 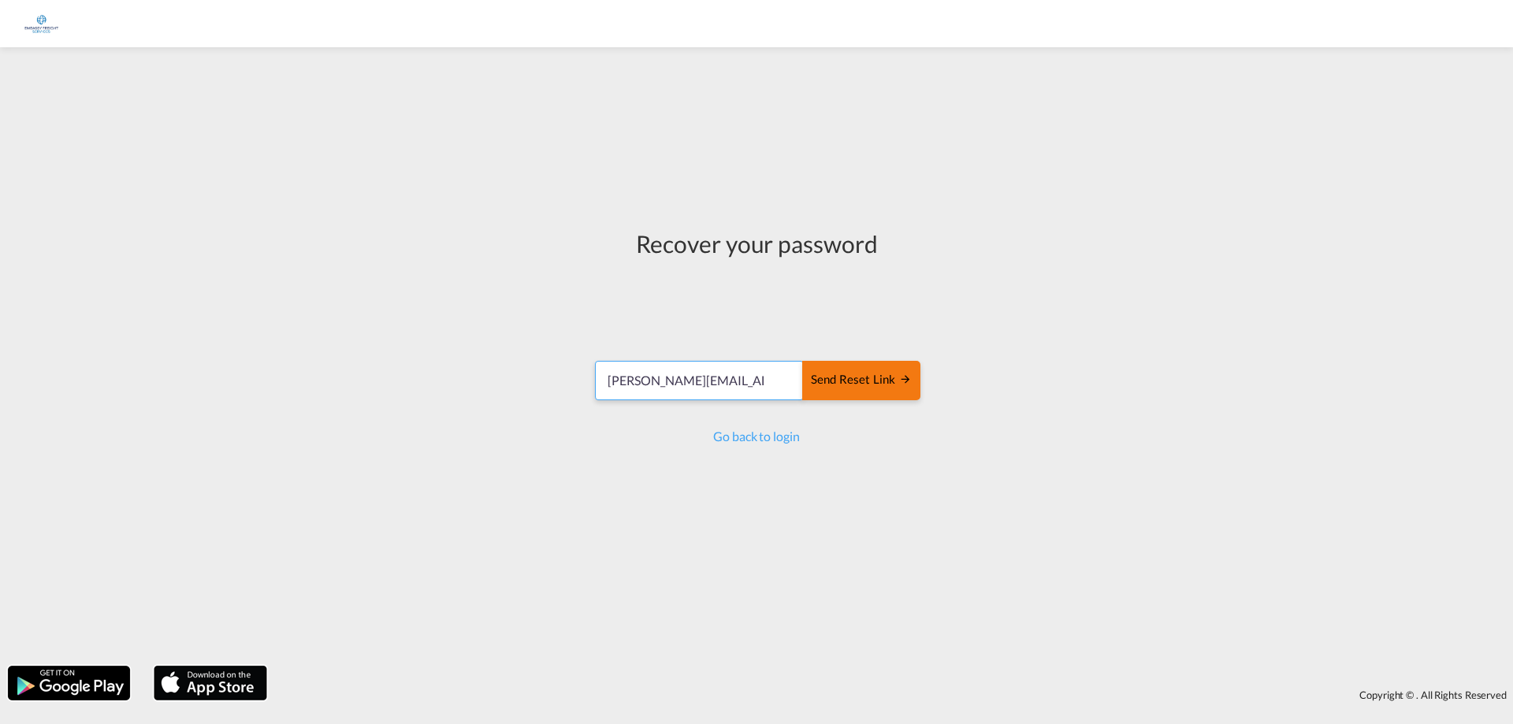 What do you see at coordinates (69, 683) in the screenshot?
I see `img: google.png` at bounding box center [69, 683].